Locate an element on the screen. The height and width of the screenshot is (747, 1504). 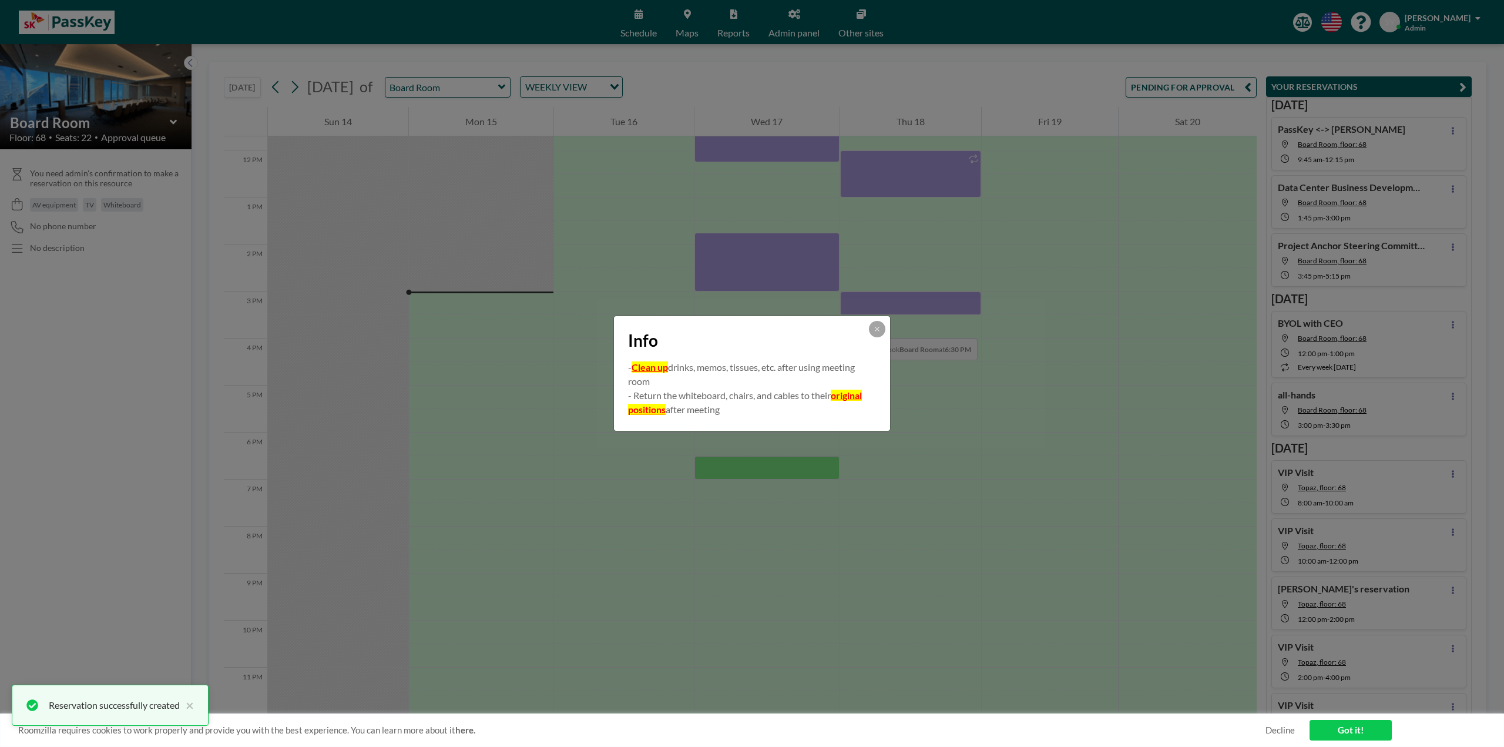
a: here. is located at coordinates (465, 730).